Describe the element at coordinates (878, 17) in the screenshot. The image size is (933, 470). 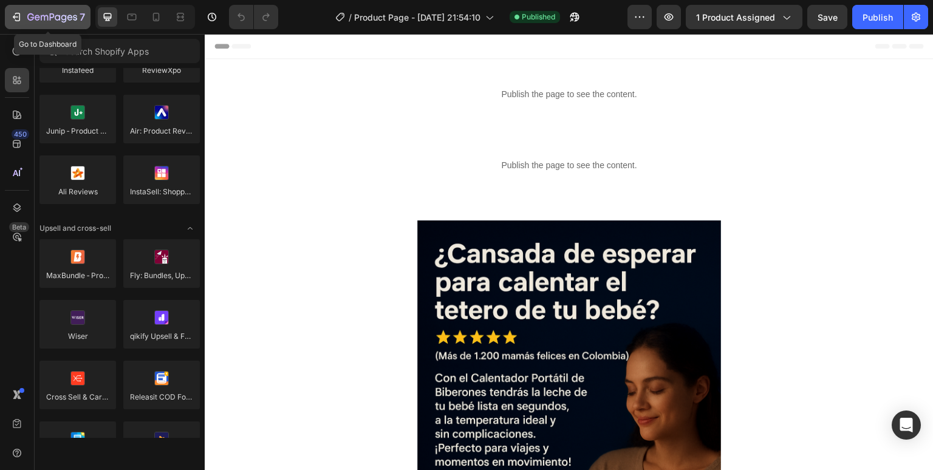
I see `div: Publish` at that location.